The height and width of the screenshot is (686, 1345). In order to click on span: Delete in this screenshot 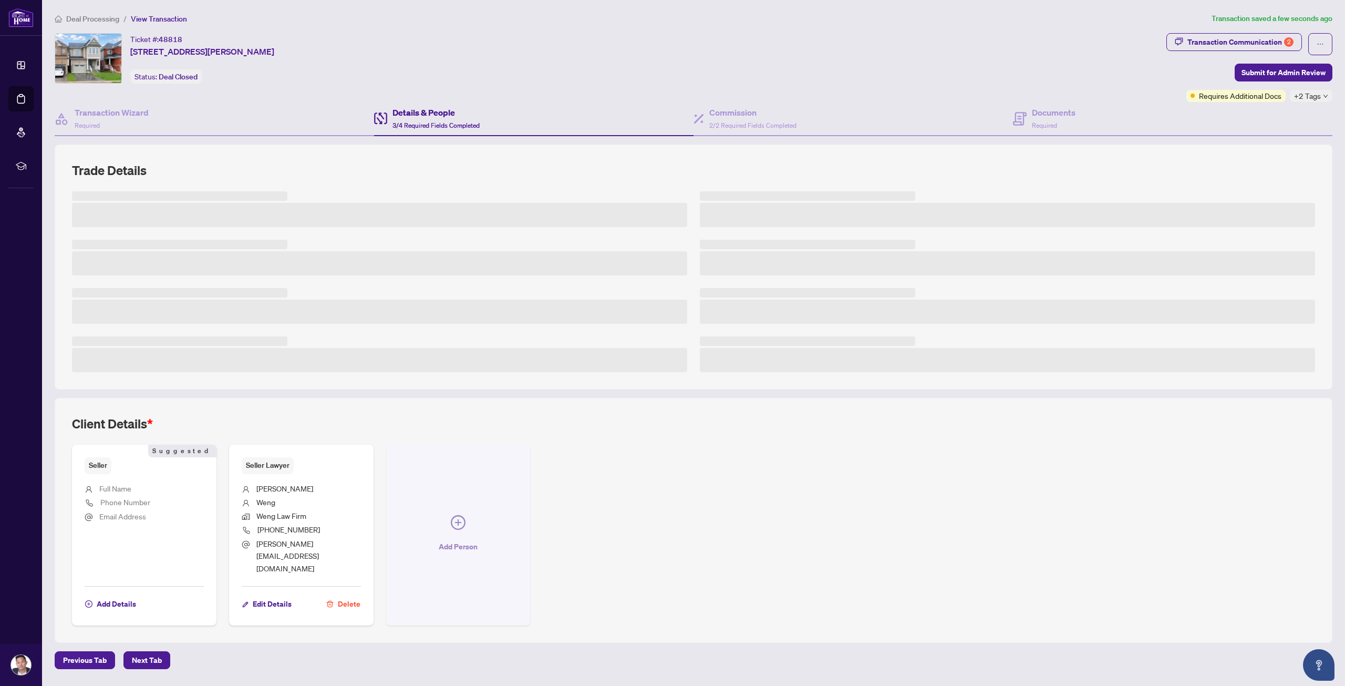, I will do `click(349, 604)`.